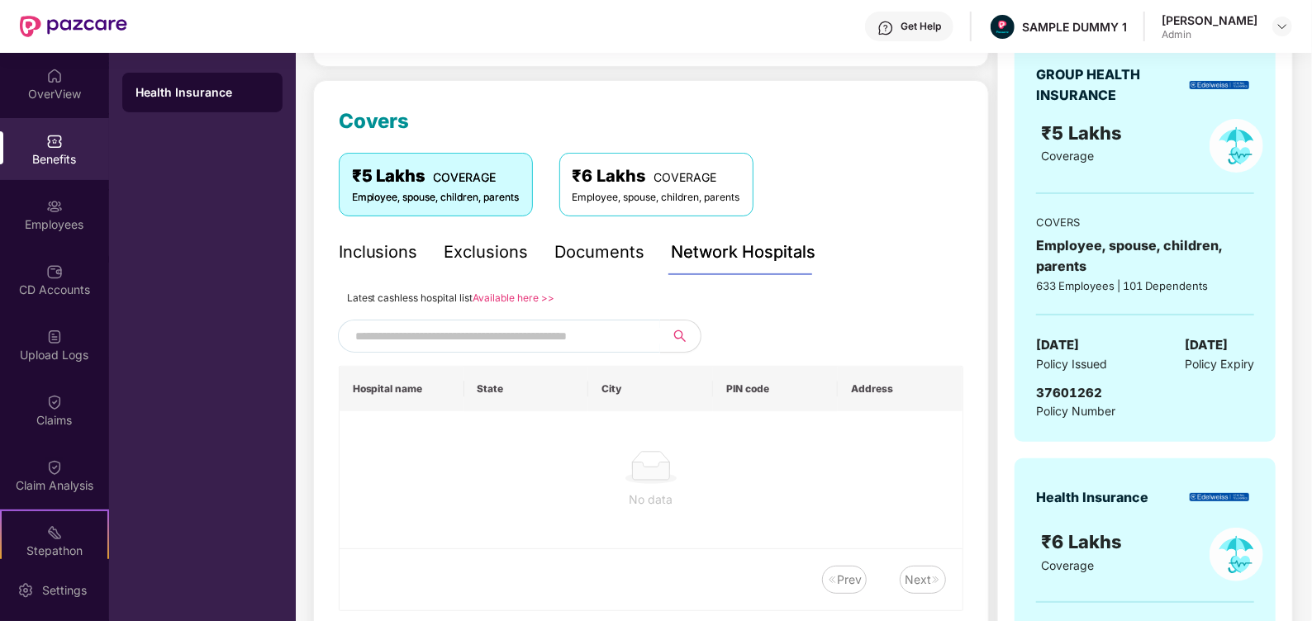 This screenshot has height=621, width=1312. I want to click on img: Pazcare_Alternative_logo-01-01.png, so click(1002, 26).